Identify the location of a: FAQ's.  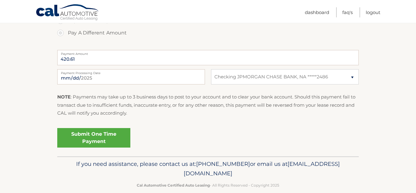
(348, 12).